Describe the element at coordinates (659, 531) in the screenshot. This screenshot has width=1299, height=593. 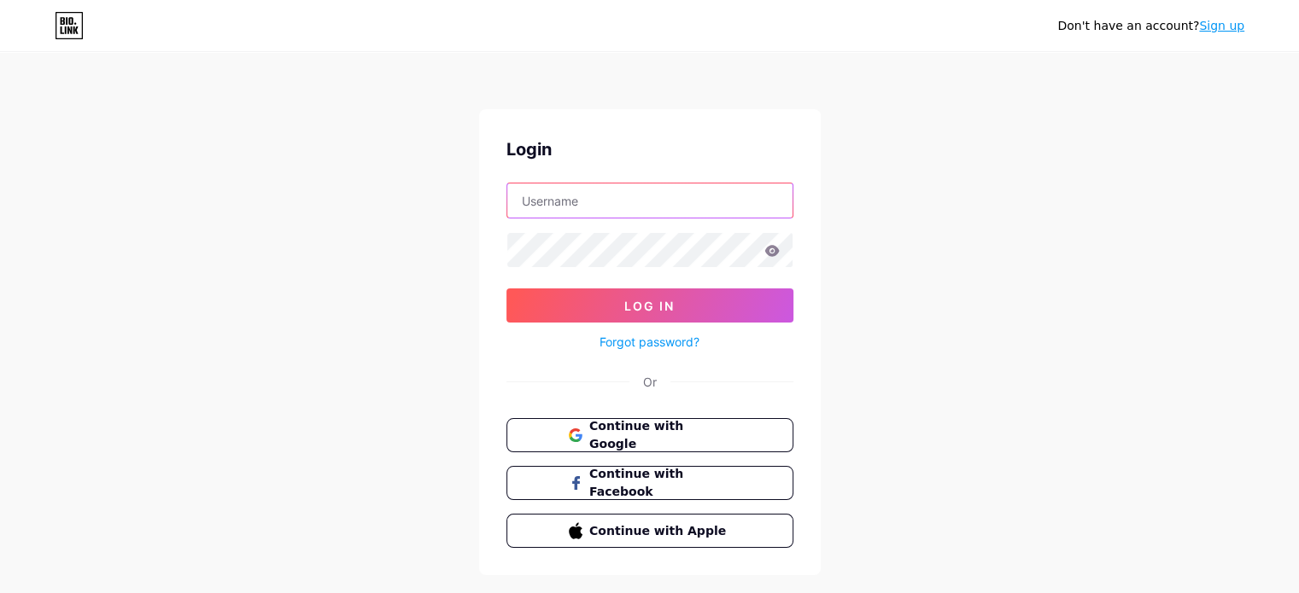
I see `span: Continue with Apple` at that location.